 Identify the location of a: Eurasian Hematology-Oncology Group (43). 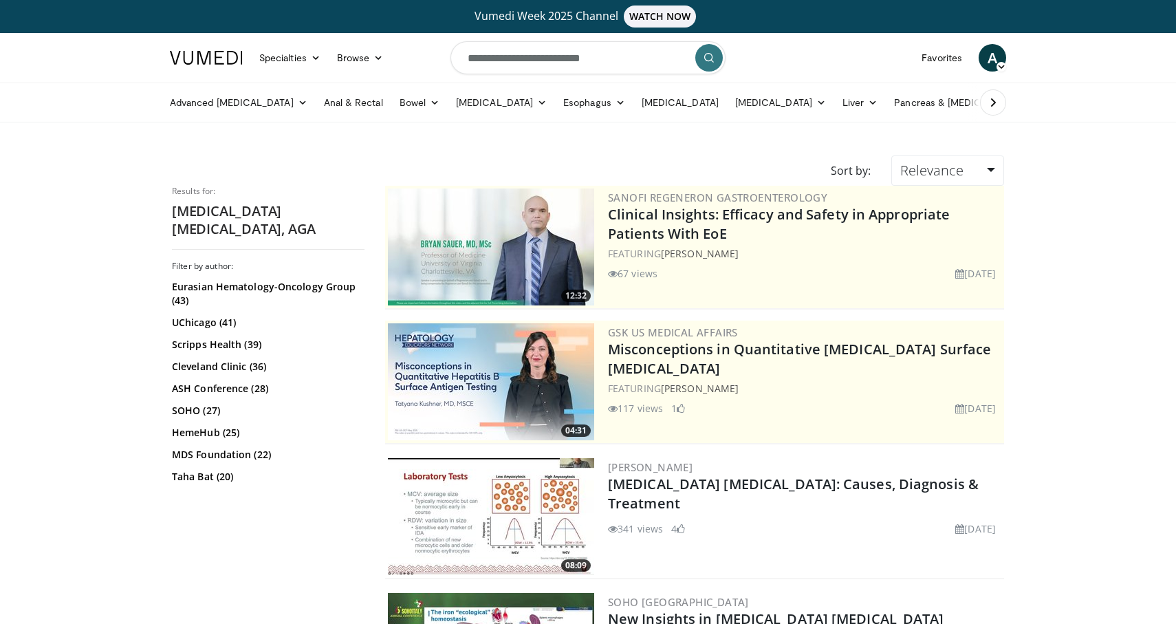
(266, 294).